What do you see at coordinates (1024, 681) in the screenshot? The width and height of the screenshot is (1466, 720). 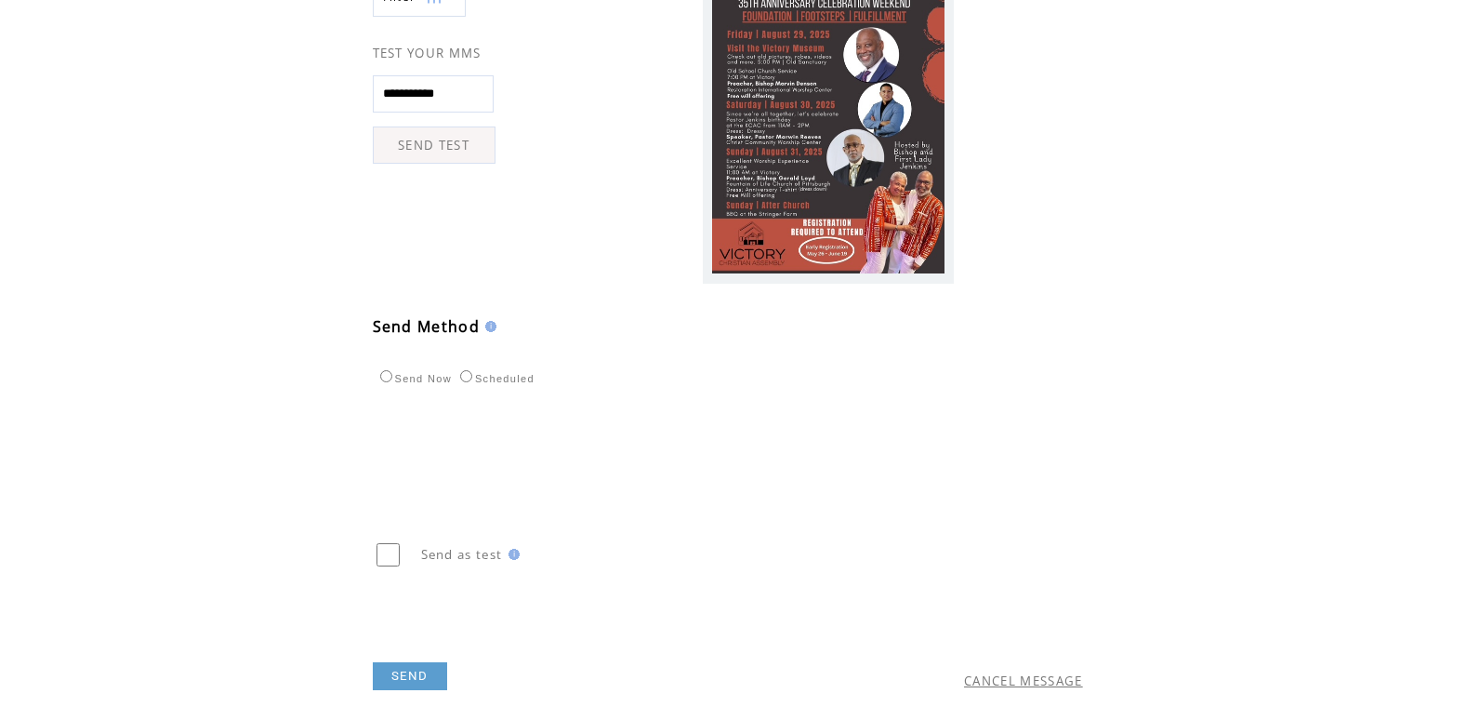 I see `a: CANCEL MESSAGE` at bounding box center [1024, 681].